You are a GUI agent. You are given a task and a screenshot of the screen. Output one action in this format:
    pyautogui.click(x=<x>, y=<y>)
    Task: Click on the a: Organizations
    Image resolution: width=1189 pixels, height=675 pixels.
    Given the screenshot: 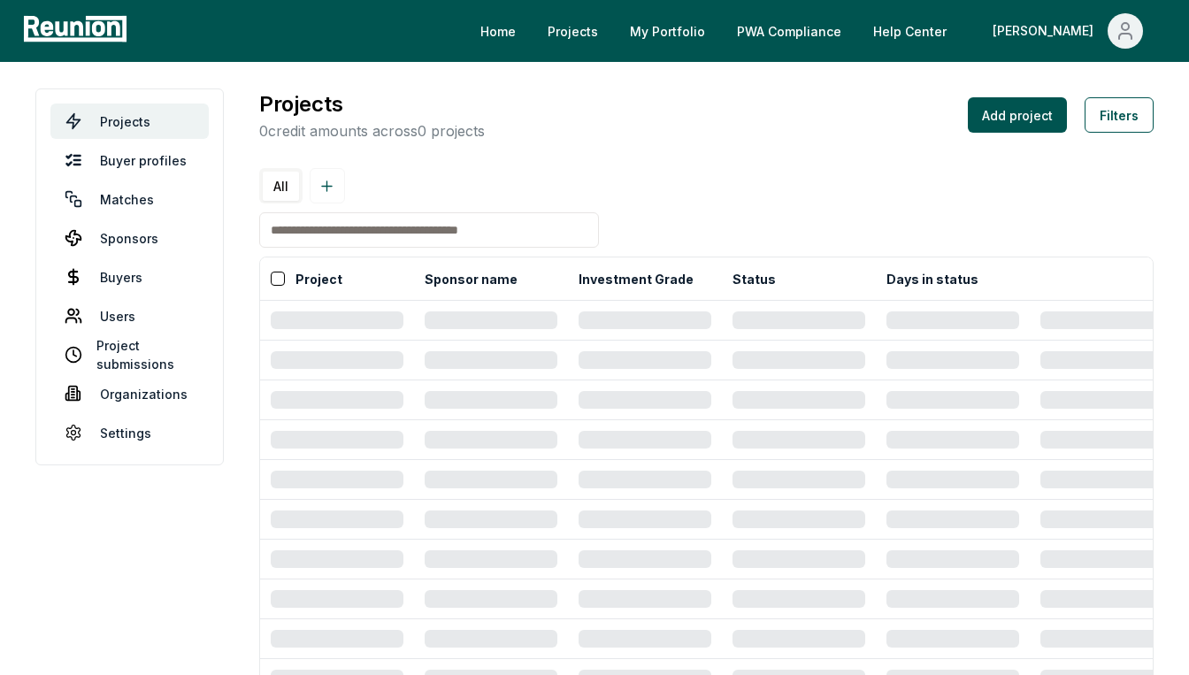 What is the action you would take?
    pyautogui.click(x=129, y=394)
    